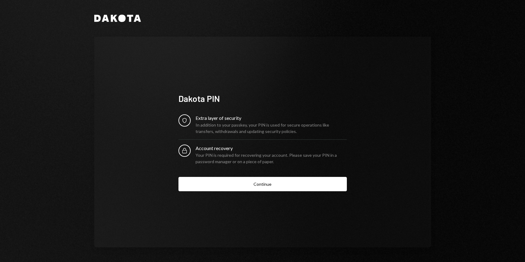 The image size is (525, 262). Describe the element at coordinates (263, 184) in the screenshot. I see `button: Continue` at that location.